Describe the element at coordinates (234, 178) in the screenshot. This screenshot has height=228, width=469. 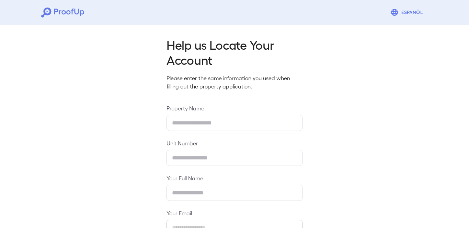
I see `label: Your Full Name` at that location.